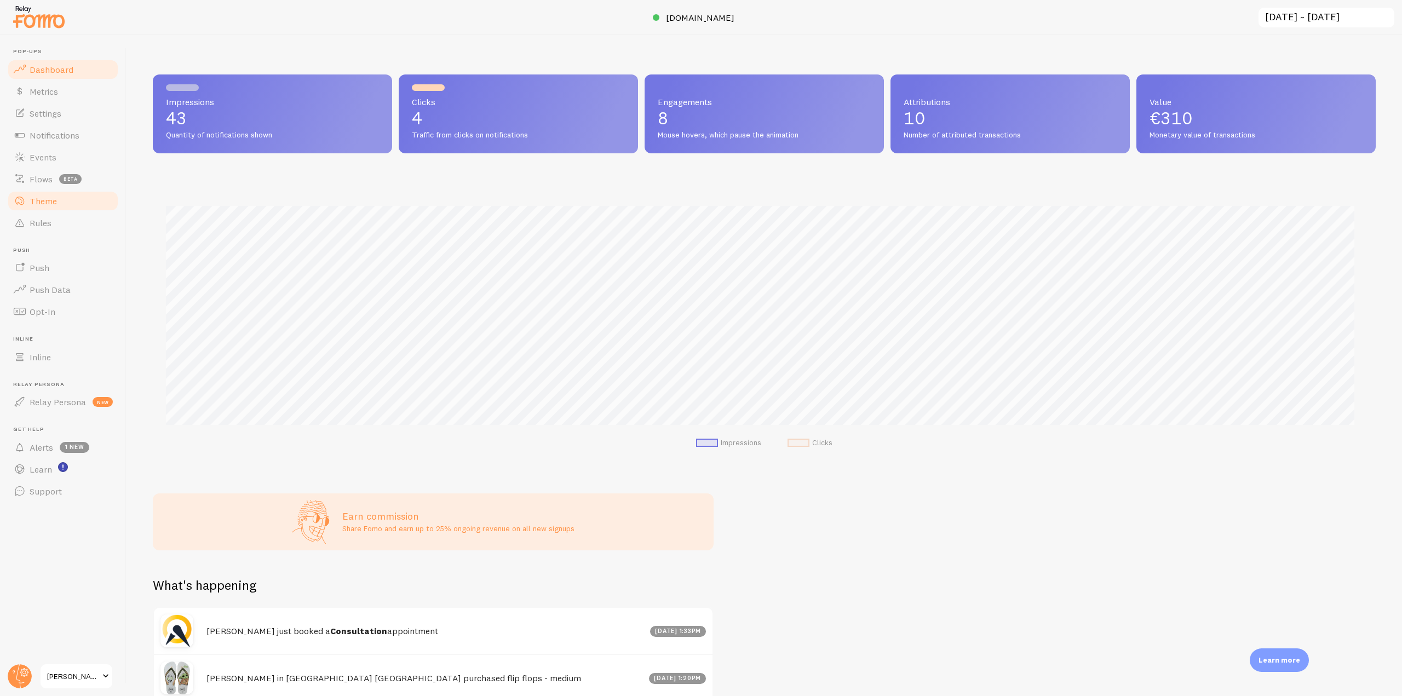 This screenshot has width=1402, height=696. What do you see at coordinates (518, 118) in the screenshot?
I see `p: 4` at bounding box center [518, 118].